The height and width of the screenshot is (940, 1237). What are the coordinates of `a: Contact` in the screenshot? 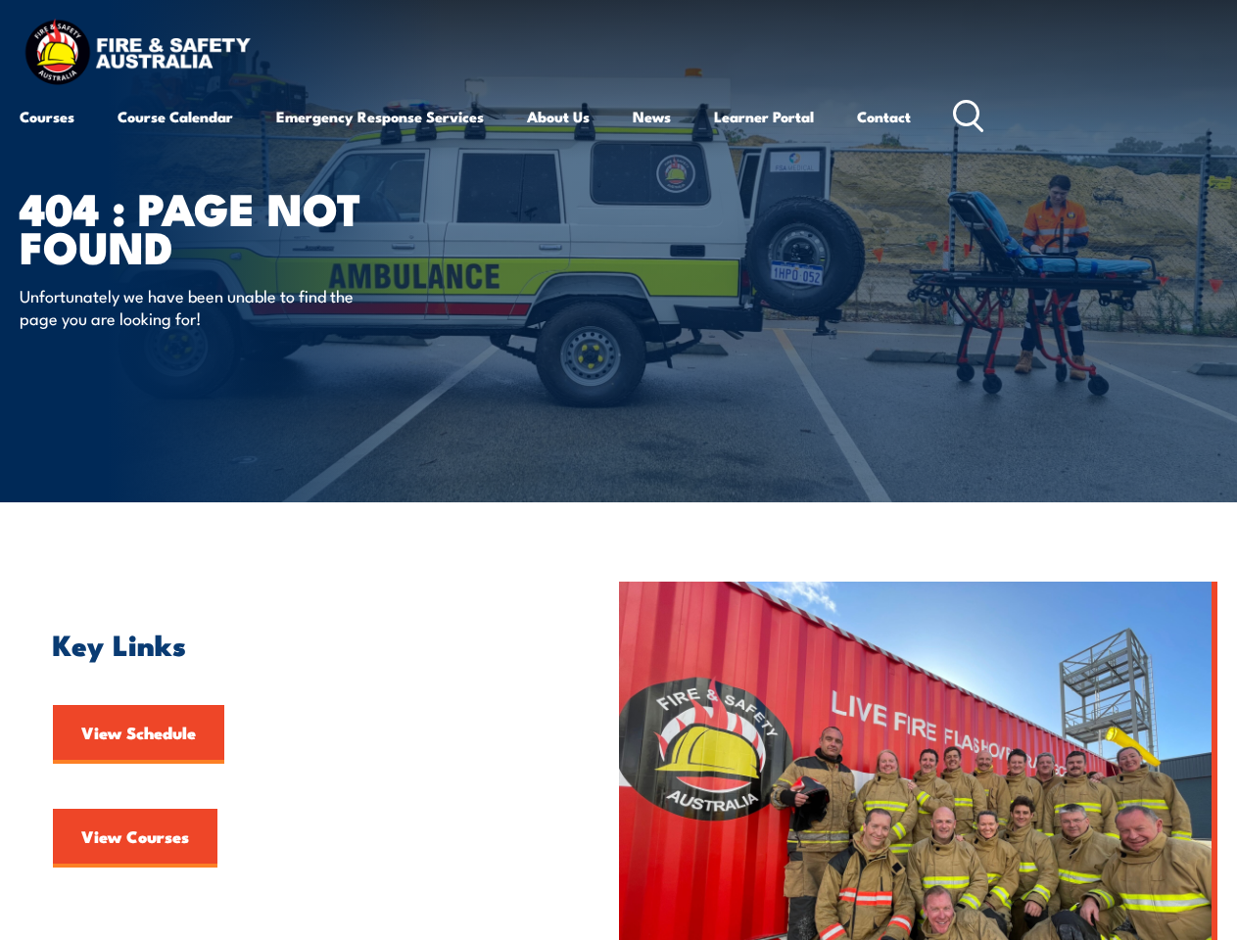 It's located at (883, 117).